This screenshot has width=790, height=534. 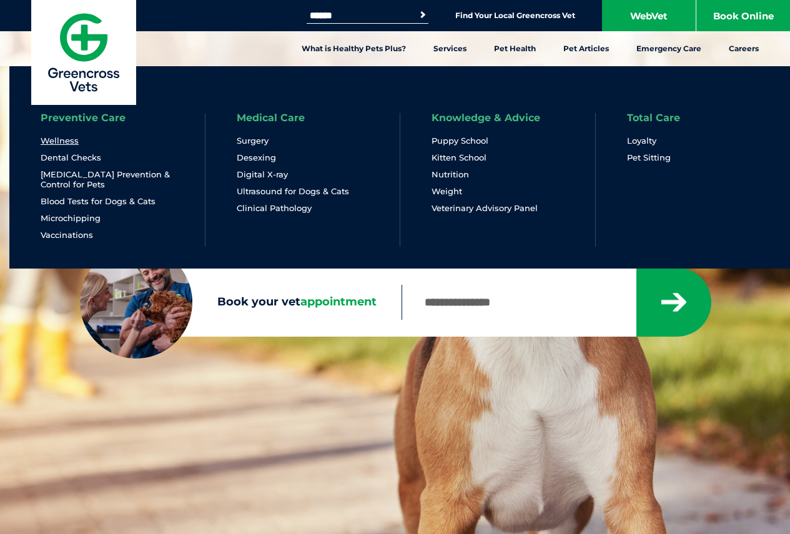 What do you see at coordinates (641, 140) in the screenshot?
I see `a: Loyalty` at bounding box center [641, 140].